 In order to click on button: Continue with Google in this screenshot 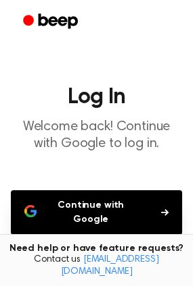, I will do `click(96, 213)`.